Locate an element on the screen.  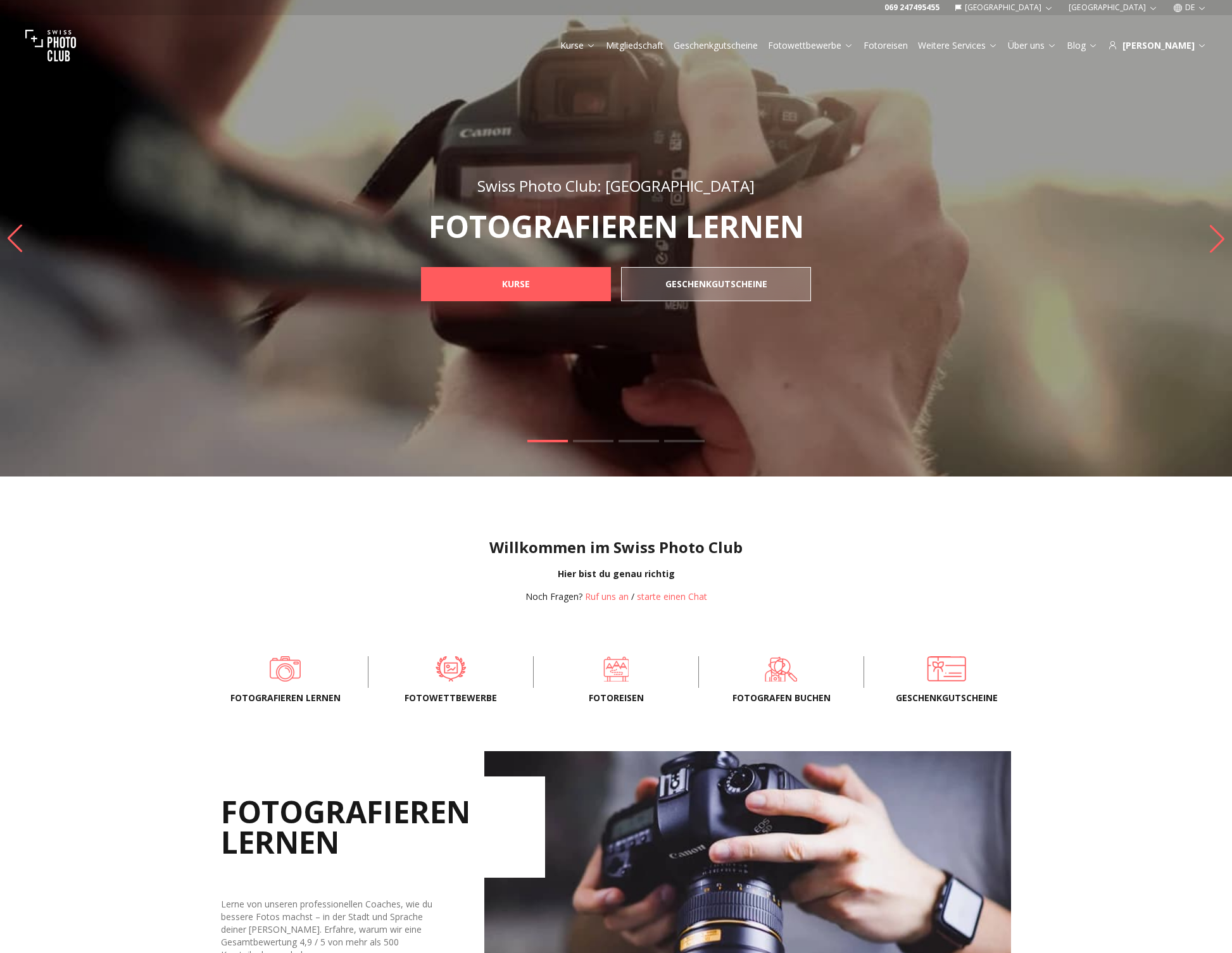
b: KURSE is located at coordinates (516, 284).